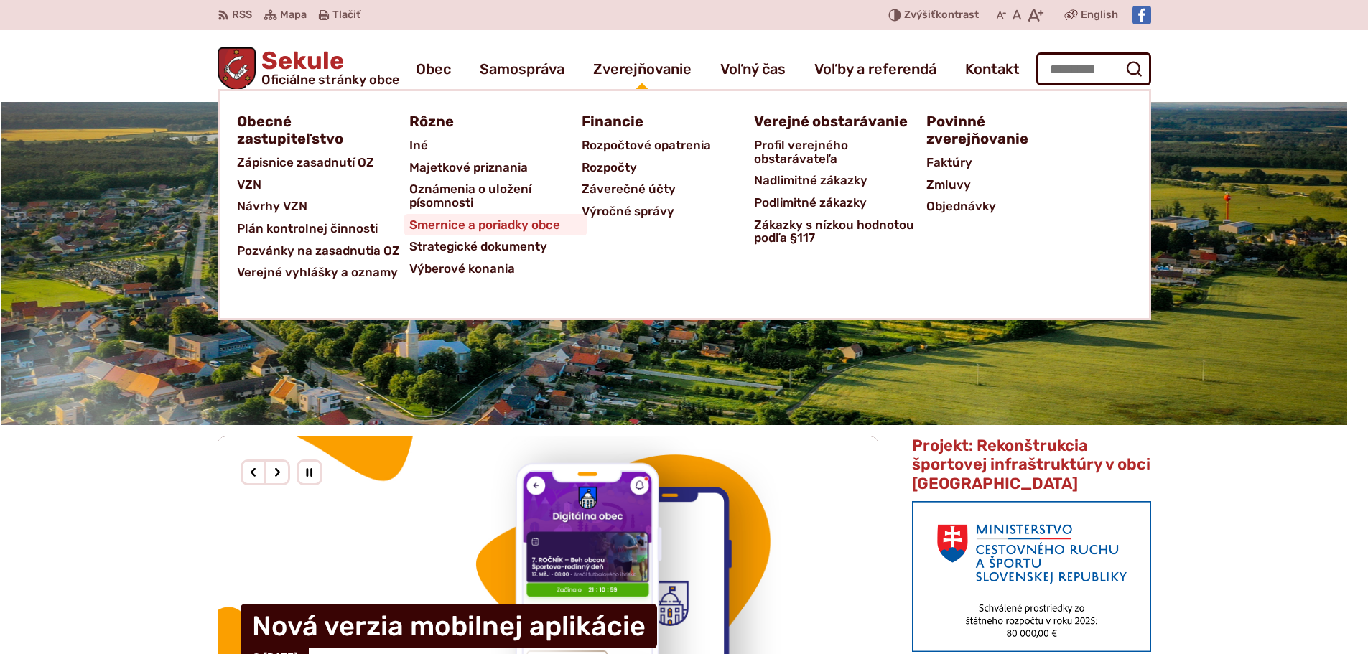 The image size is (1368, 654). Describe the element at coordinates (487, 121) in the screenshot. I see `a: Rôzne` at that location.